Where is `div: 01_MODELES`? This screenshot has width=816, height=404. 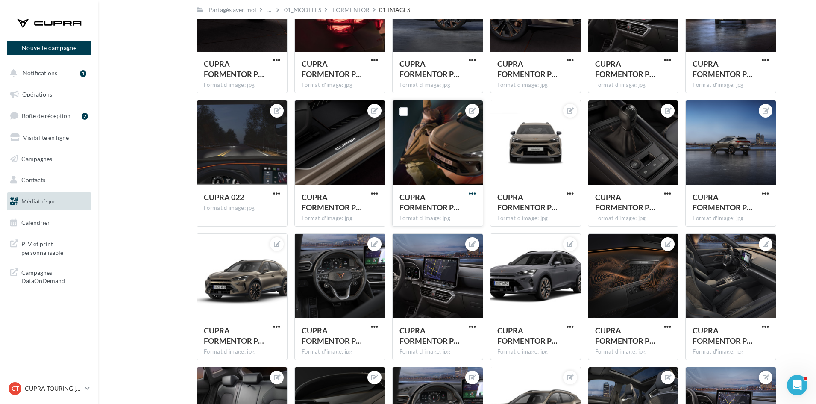
div: 01_MODELES is located at coordinates (302, 10).